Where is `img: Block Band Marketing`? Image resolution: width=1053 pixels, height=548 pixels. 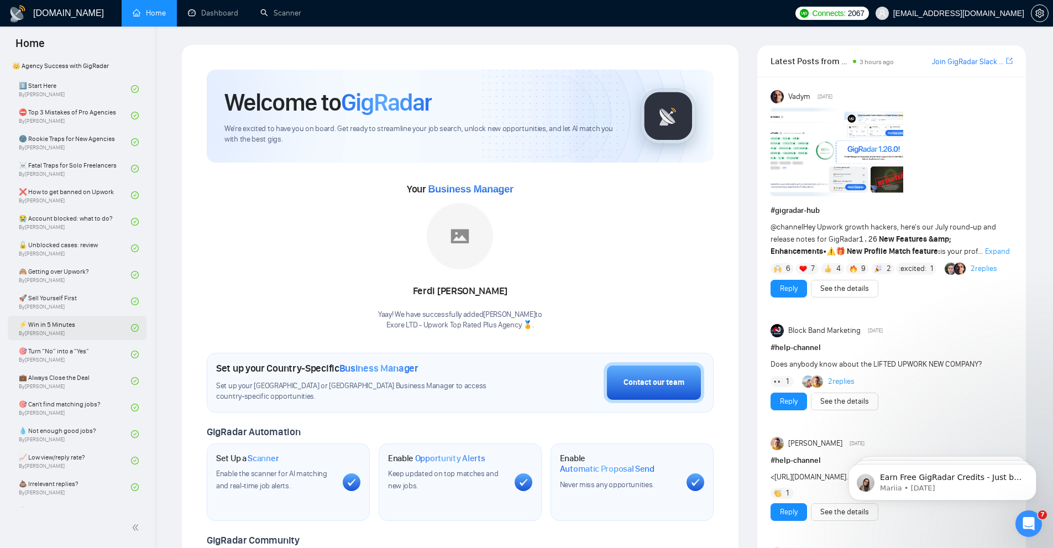 img: Block Band Marketing is located at coordinates (777, 330).